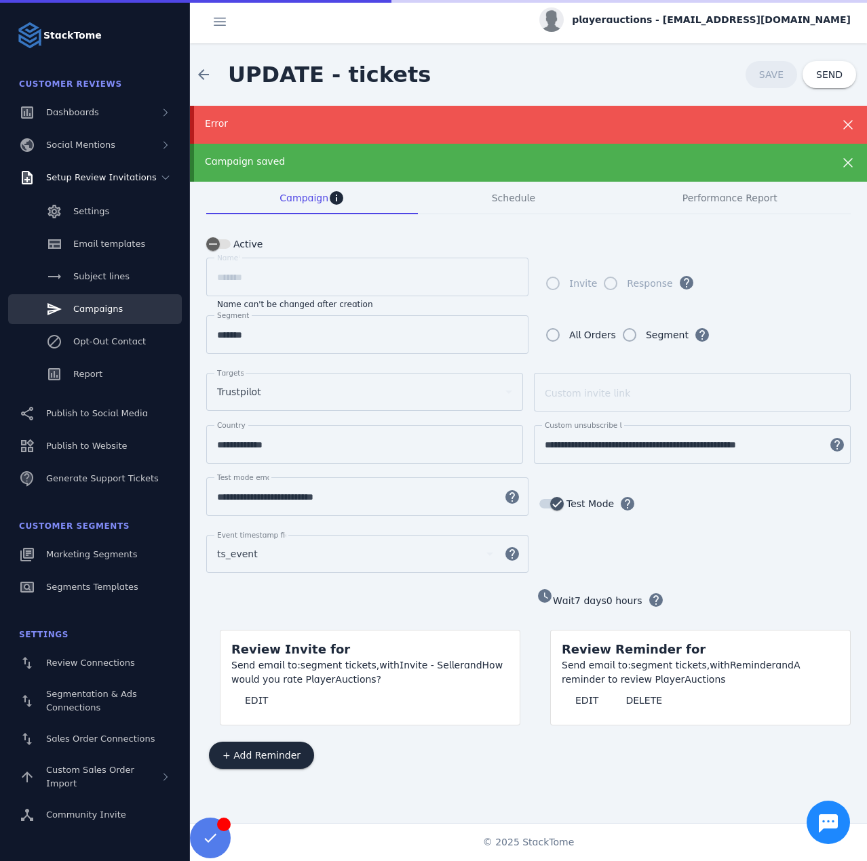 Image resolution: width=867 pixels, height=861 pixels. What do you see at coordinates (86, 815) in the screenshot?
I see `span: Community Invite` at bounding box center [86, 815].